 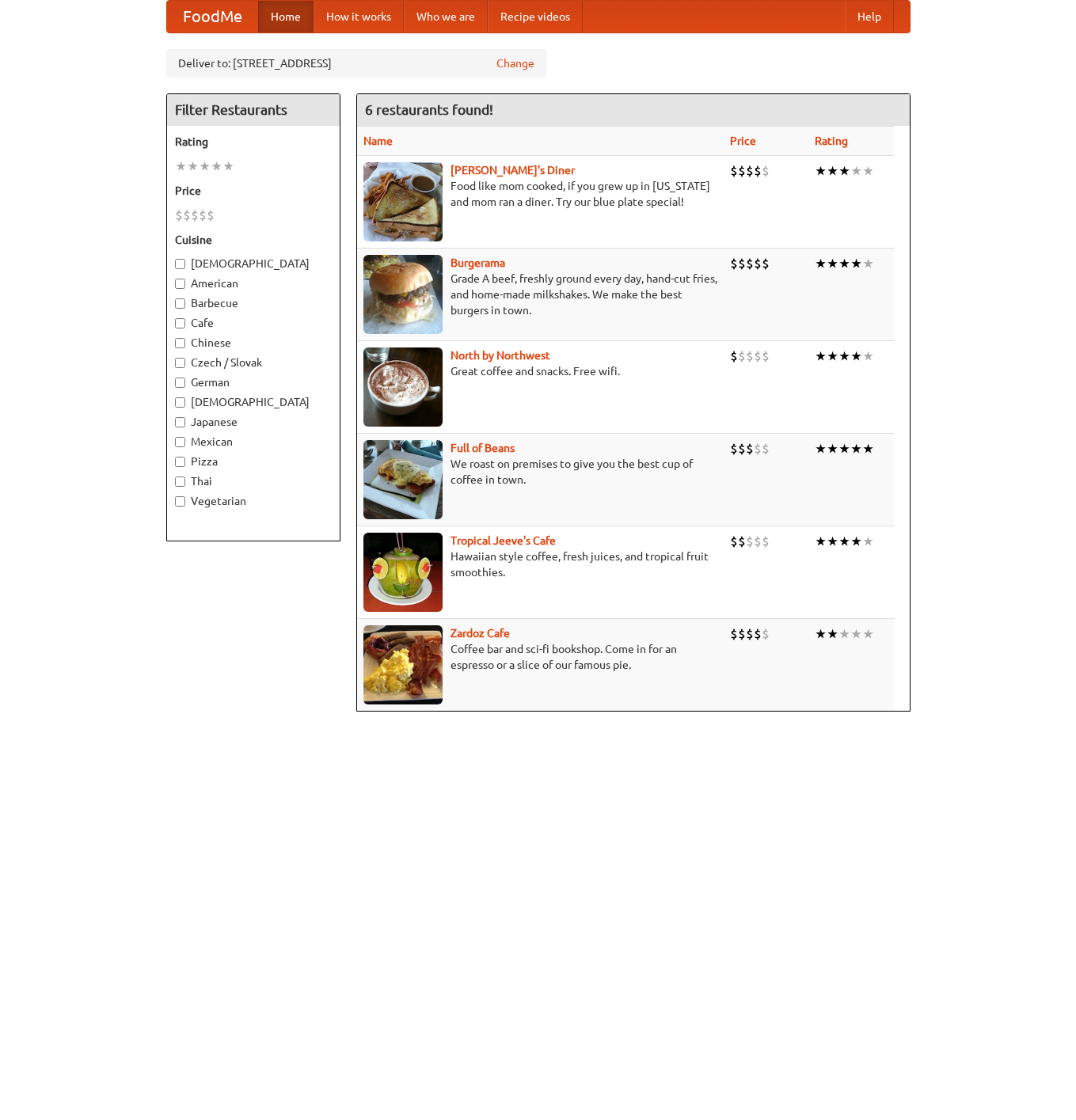 I want to click on p: Hawaiian style coffee, fresh juices, and tropical fruit smoothies., so click(x=539, y=564).